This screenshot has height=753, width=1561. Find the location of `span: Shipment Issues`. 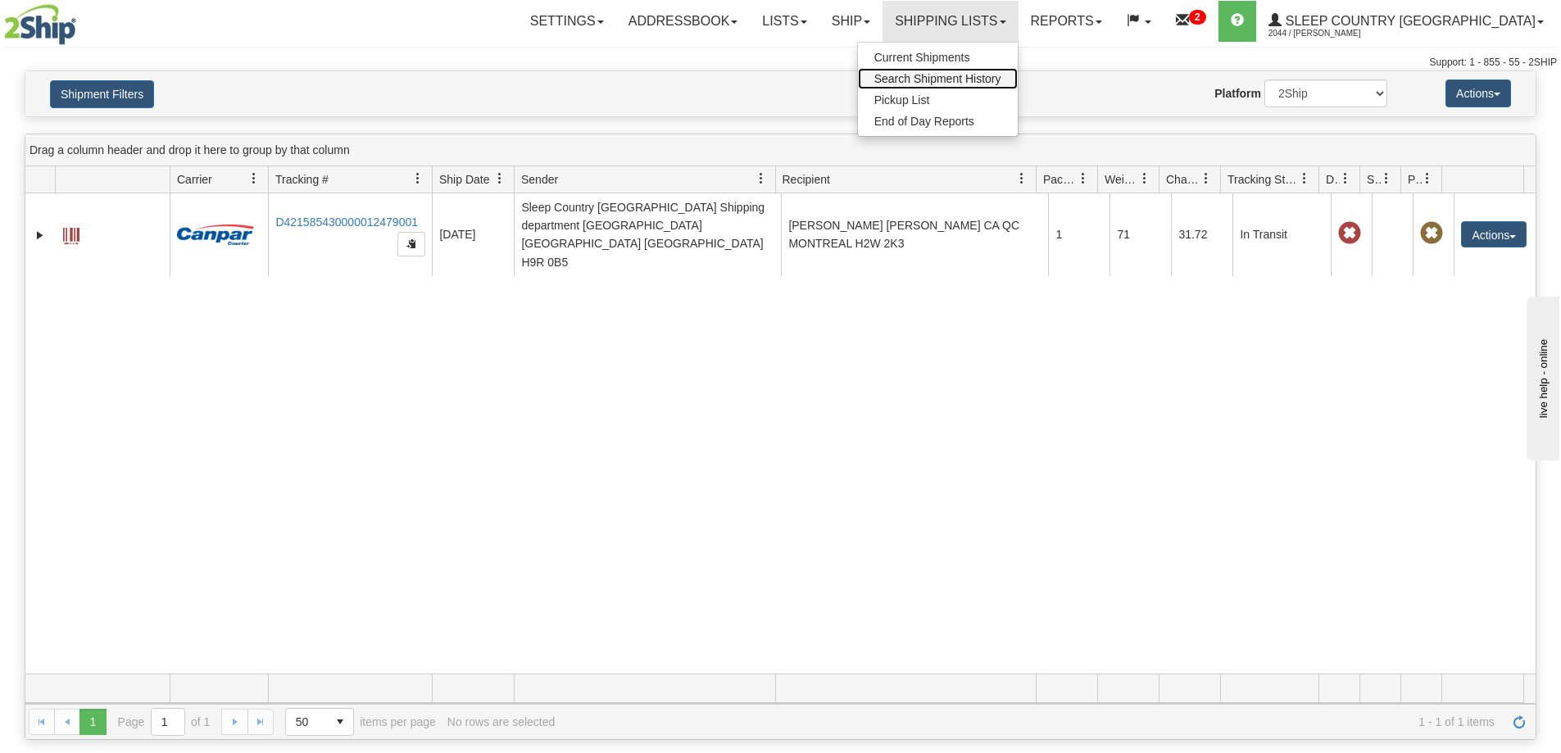

span: Shipment Issues is located at coordinates (1373, 179).